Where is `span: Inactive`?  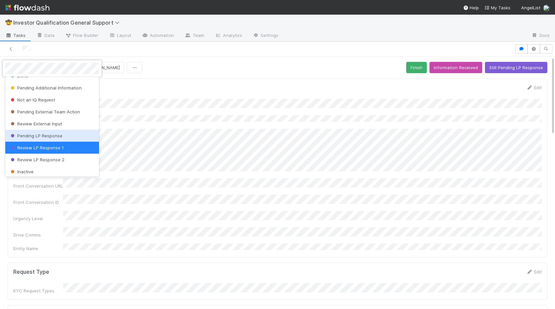 span: Inactive is located at coordinates (21, 171).